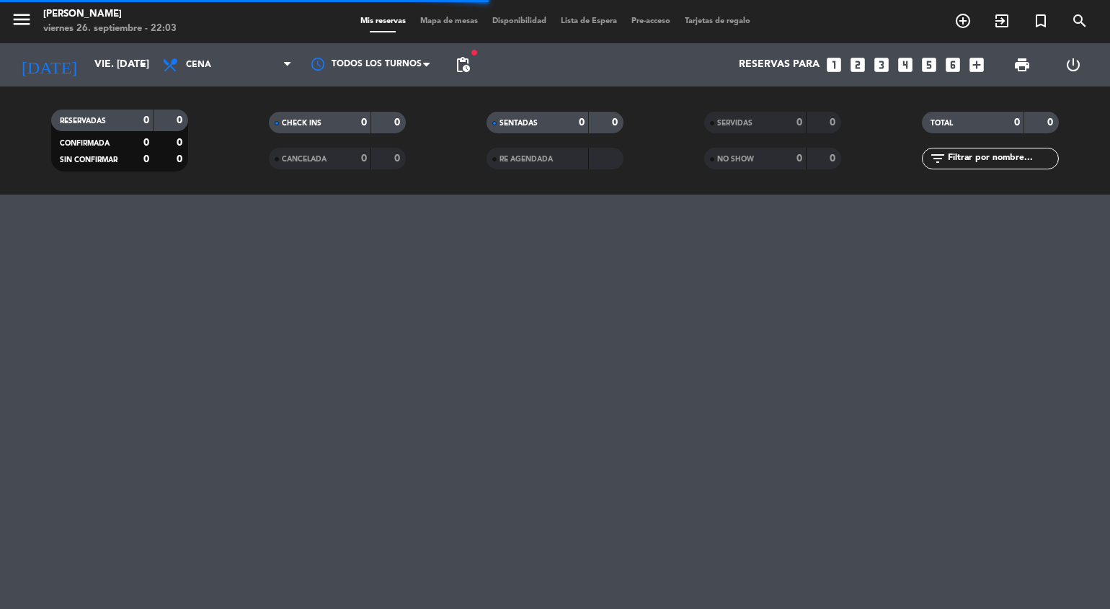 The image size is (1110, 609). Describe the element at coordinates (834, 65) in the screenshot. I see `i: looks_one` at that location.